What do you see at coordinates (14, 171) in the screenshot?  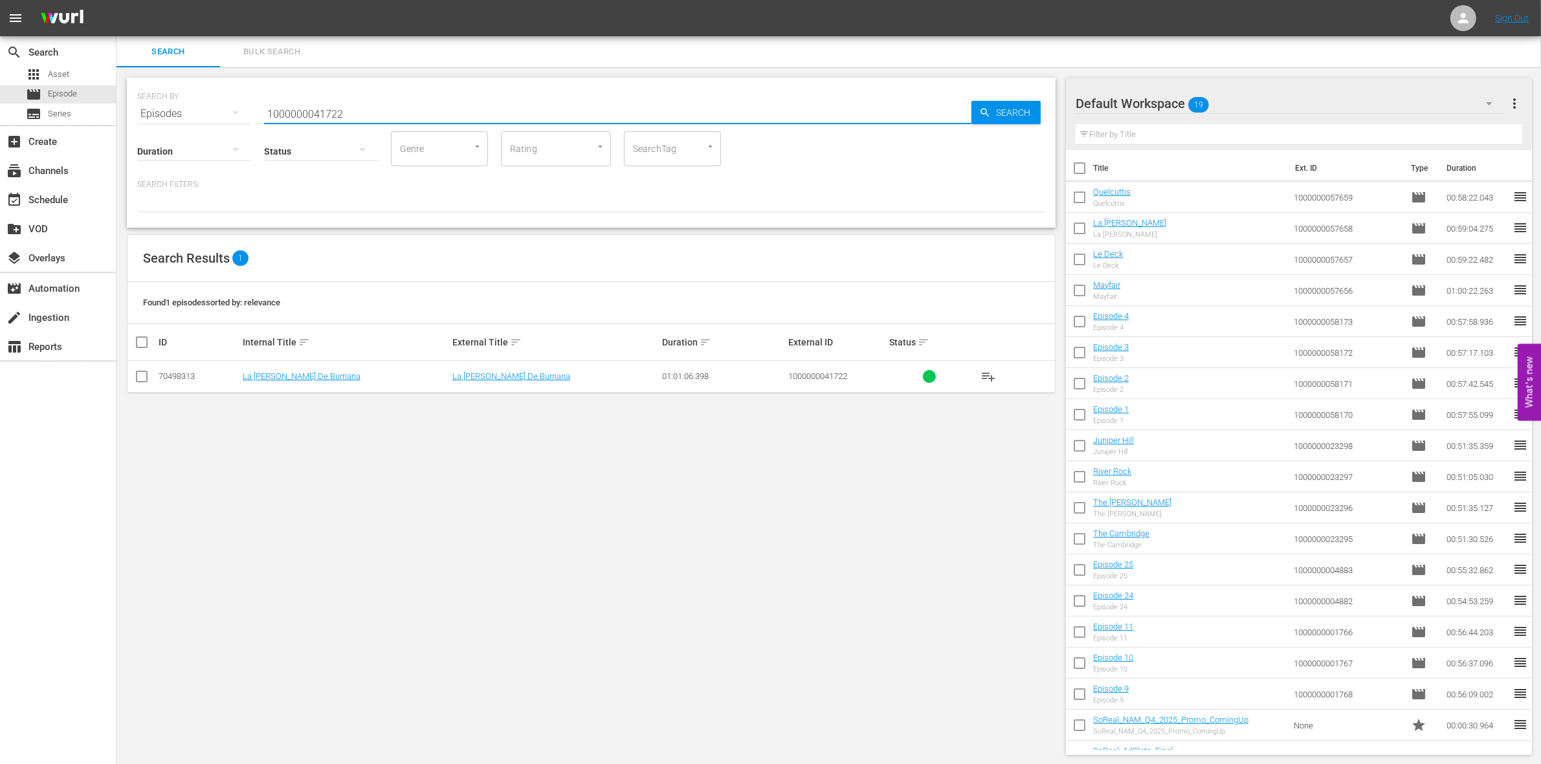 I see `span: Channels` at bounding box center [14, 171].